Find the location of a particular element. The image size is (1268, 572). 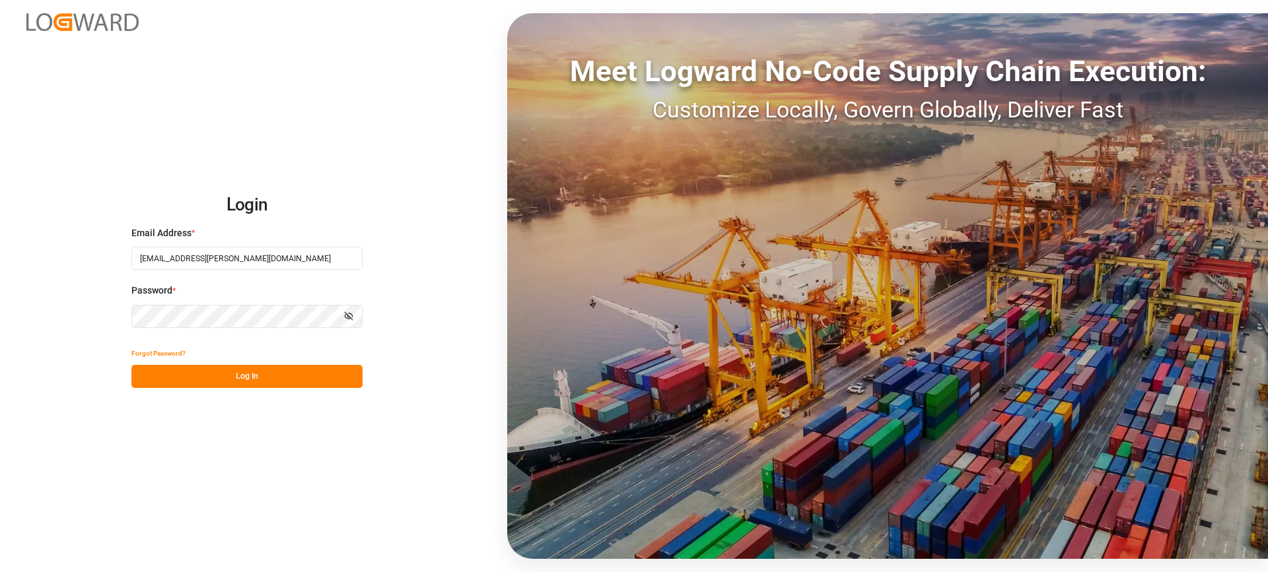

div: Meet Logward No-Code Supply Chain Execution: is located at coordinates (887, 71).